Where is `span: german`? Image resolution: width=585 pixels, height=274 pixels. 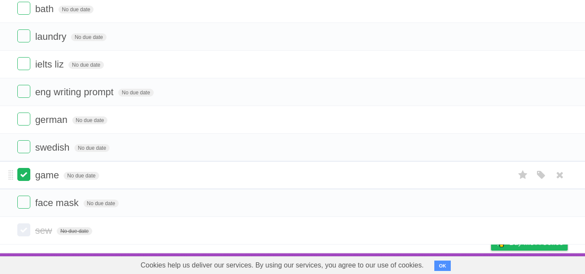
span: german is located at coordinates (52, 120).